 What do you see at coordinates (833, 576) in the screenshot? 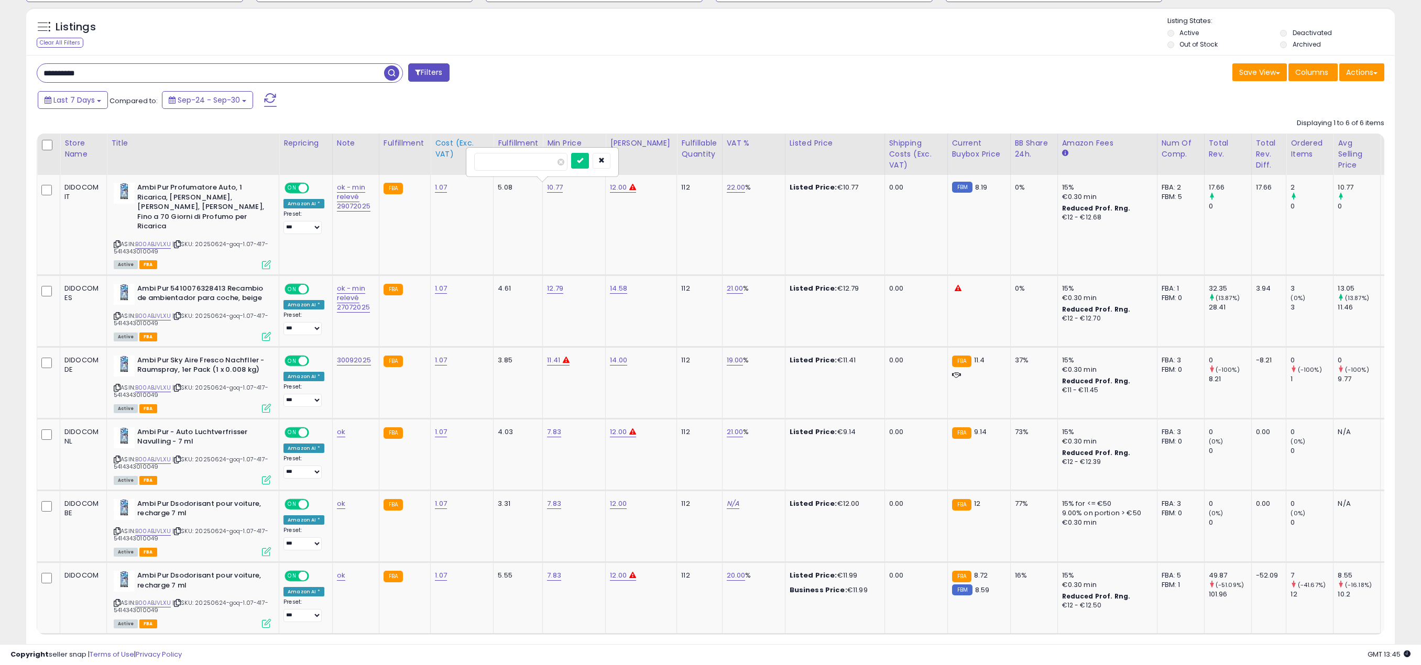
I see `div: €11.99` at bounding box center [833, 576].